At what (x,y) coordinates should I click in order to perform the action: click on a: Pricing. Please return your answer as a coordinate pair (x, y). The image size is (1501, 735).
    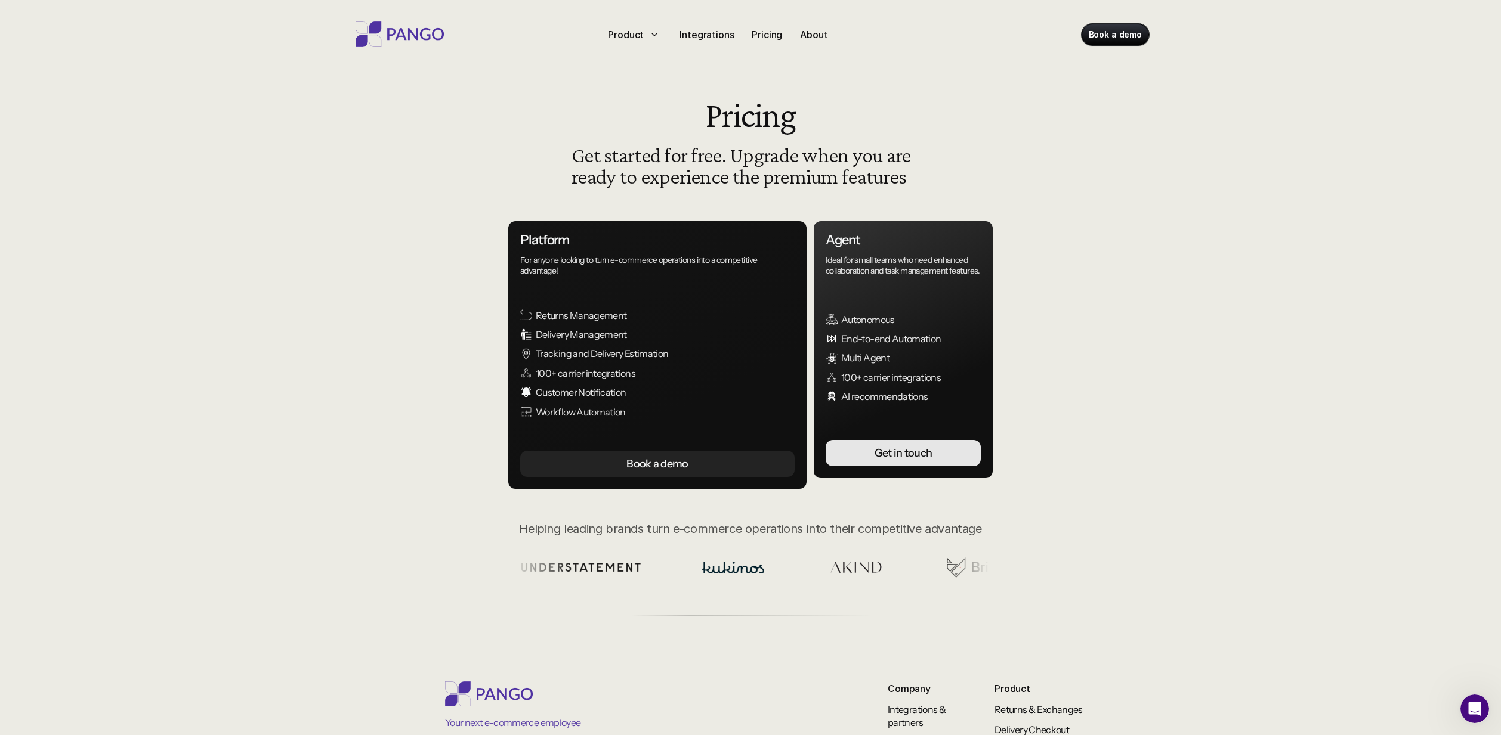
    Looking at the image, I should click on (766, 35).